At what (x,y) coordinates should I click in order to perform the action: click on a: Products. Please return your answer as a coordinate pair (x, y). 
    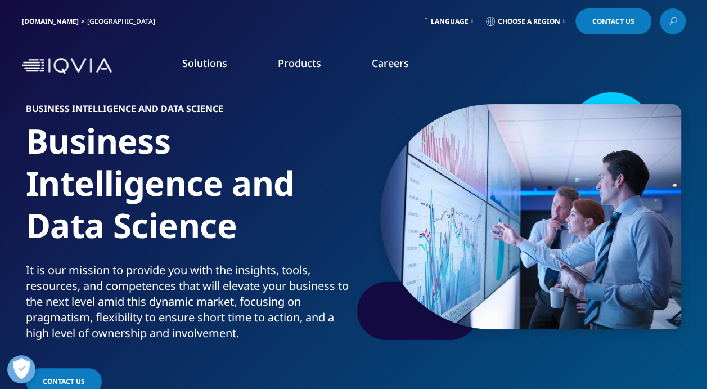
    Looking at the image, I should click on (299, 63).